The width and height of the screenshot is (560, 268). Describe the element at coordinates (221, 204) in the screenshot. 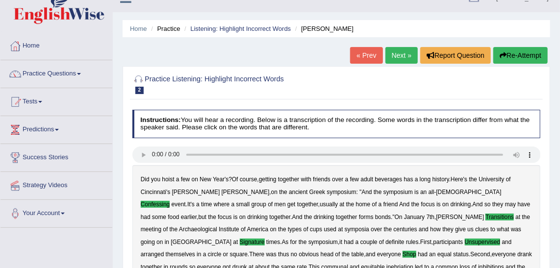

I see `b: where` at that location.